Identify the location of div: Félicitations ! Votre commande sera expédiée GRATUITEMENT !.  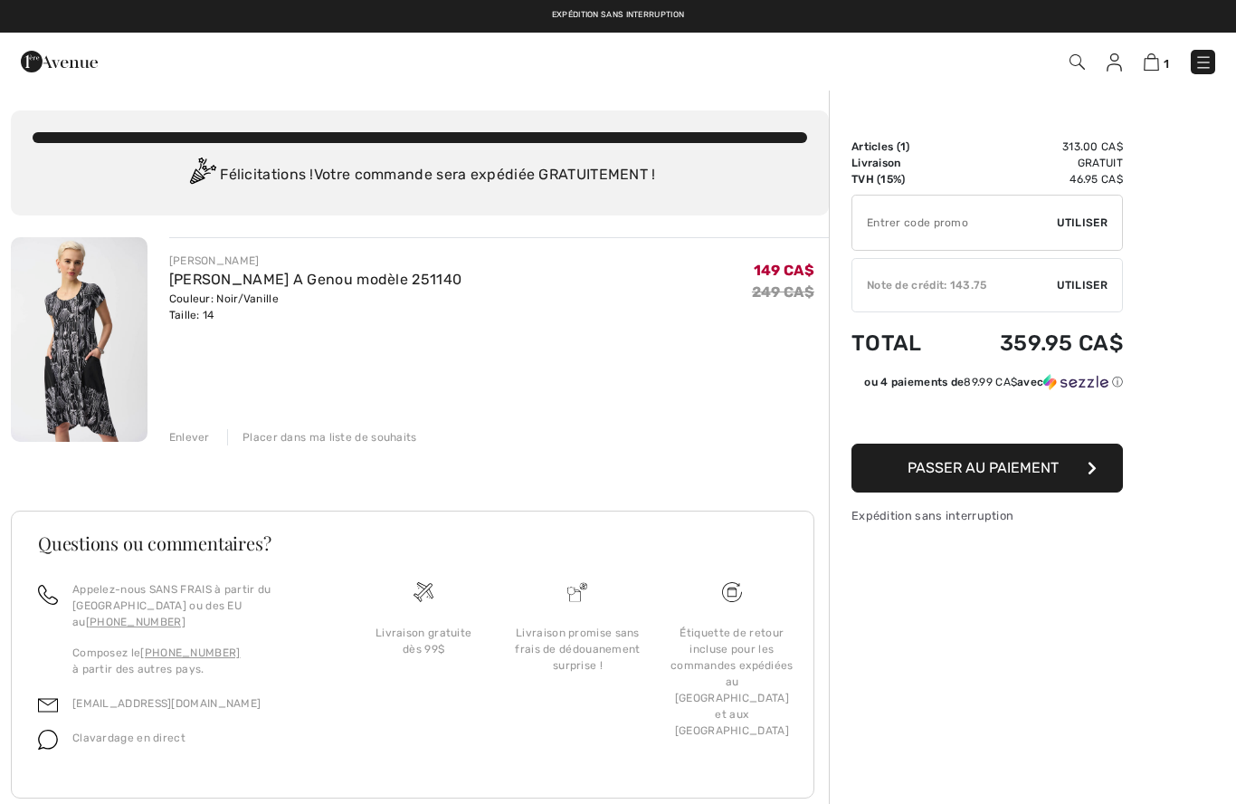
(420, 176).